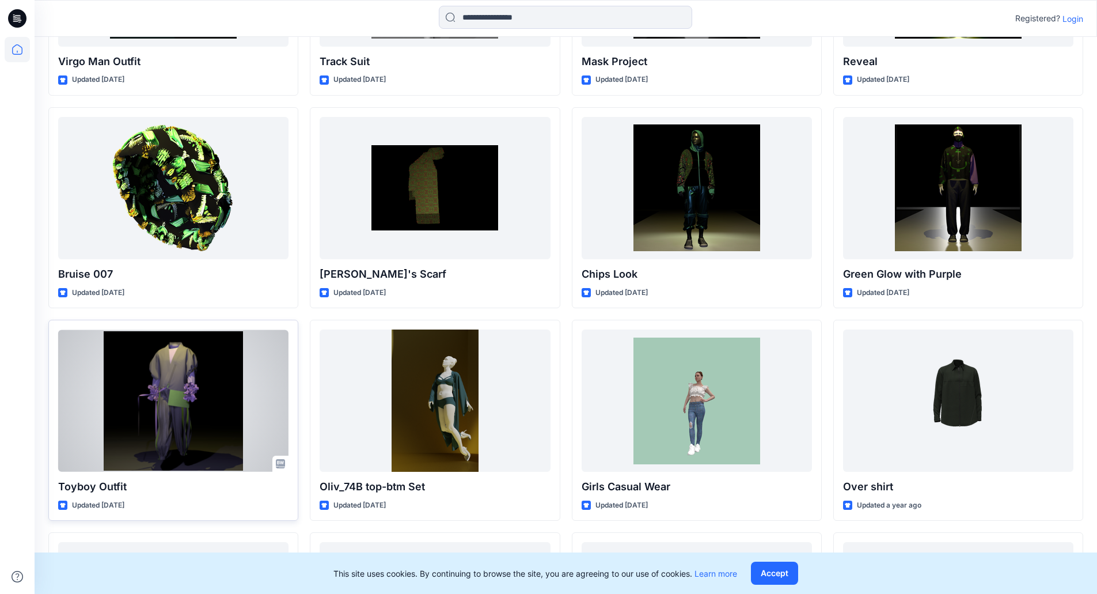 The width and height of the screenshot is (1097, 594). Describe the element at coordinates (435, 487) in the screenshot. I see `p: Oliv_74B top-btm Set` at that location.